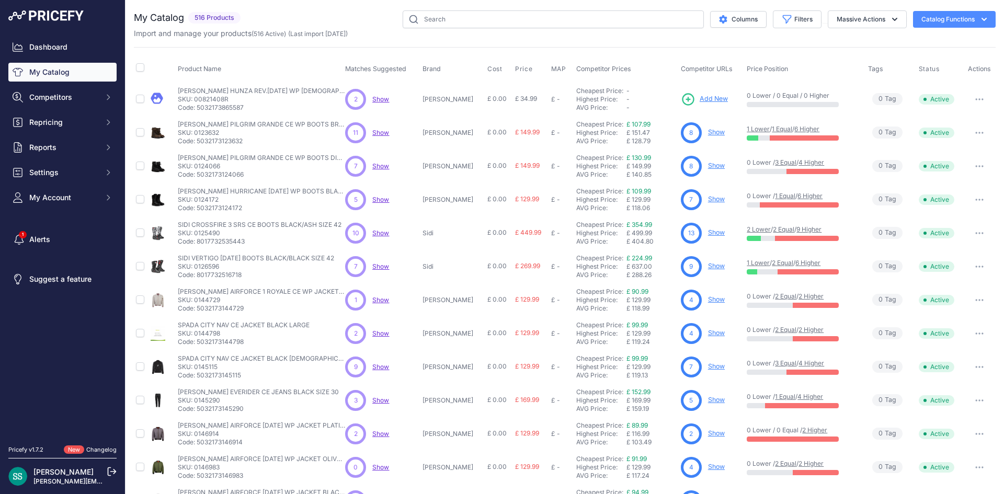 This screenshot has height=494, width=1004. Describe the element at coordinates (244, 325) in the screenshot. I see `p: SPADA CITY NAV CE JACKET BLACK LARGE` at that location.